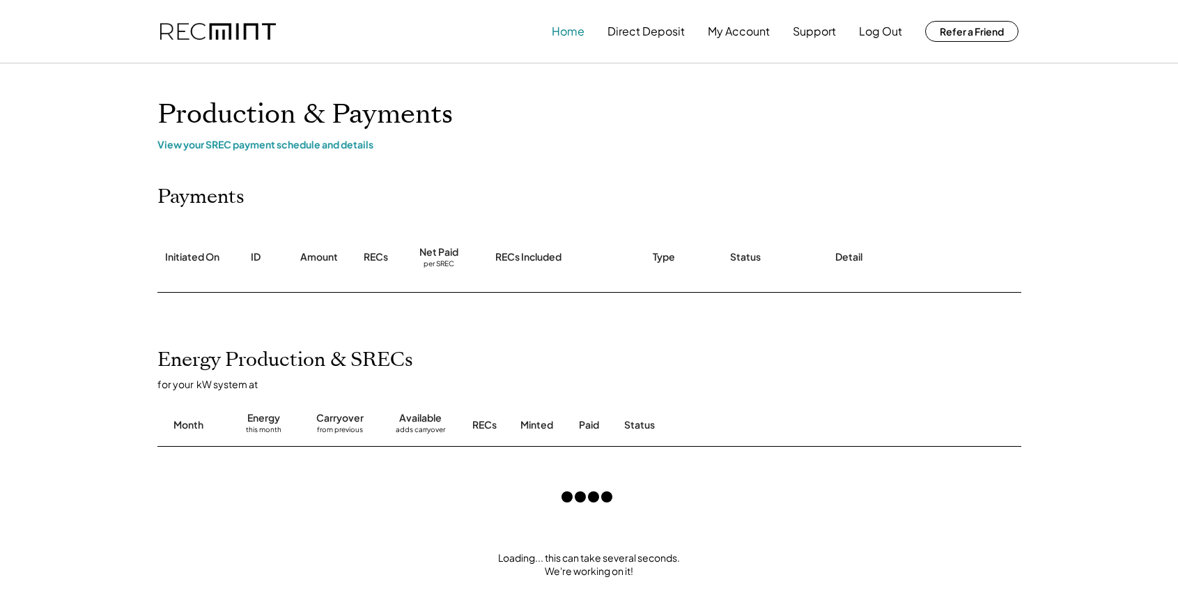  What do you see at coordinates (596, 384) in the screenshot?
I see `div: for your kW system at` at bounding box center [596, 384].